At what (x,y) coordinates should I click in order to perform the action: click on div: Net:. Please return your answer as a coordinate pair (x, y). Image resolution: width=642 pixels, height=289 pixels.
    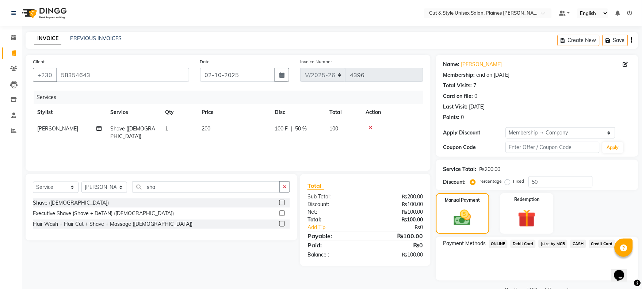
    Looking at the image, I should click on (333, 212).